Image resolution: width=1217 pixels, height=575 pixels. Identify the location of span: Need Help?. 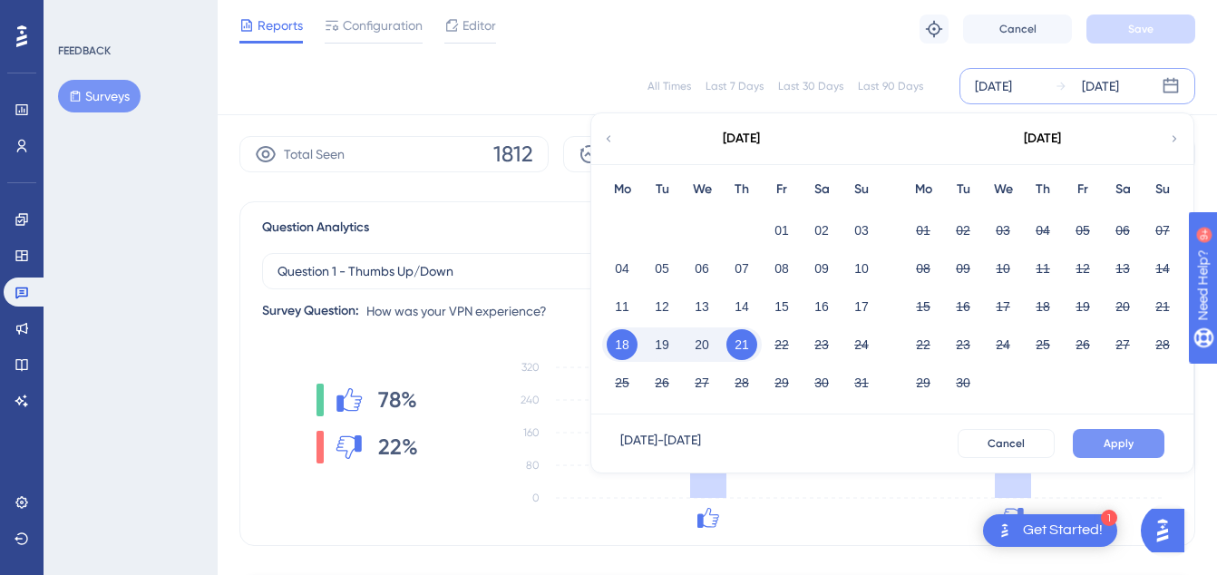
(78, 15).